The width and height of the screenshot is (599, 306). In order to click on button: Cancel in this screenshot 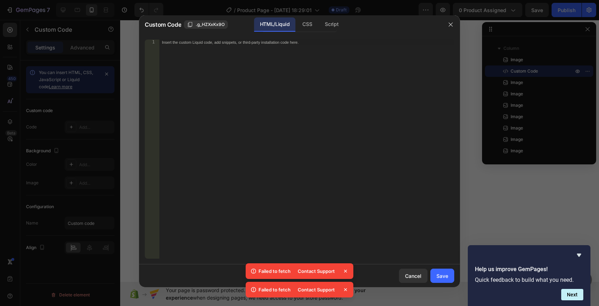, I will do `click(413, 276)`.